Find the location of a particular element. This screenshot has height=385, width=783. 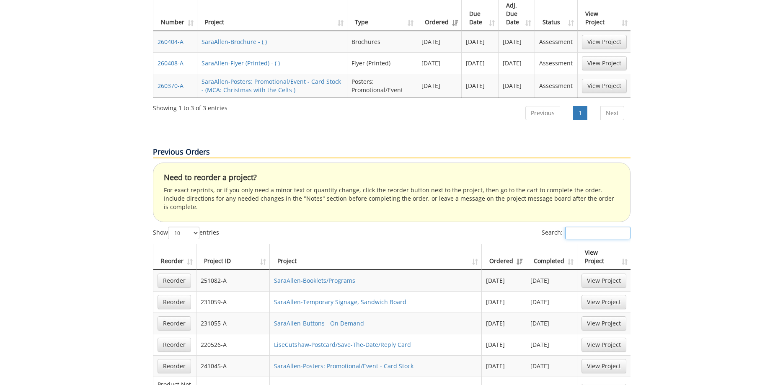

th: Project ID: activate to sort column ascending is located at coordinates (233, 257).